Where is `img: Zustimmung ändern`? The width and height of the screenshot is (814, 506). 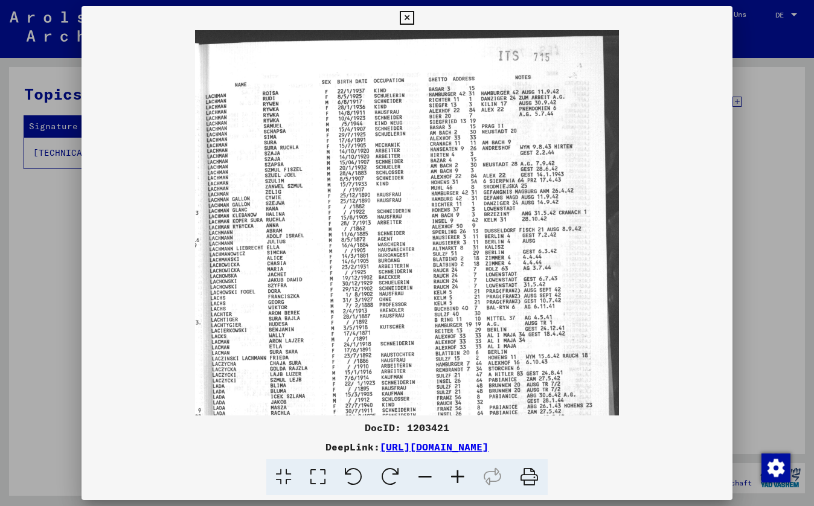 img: Zustimmung ändern is located at coordinates (776, 468).